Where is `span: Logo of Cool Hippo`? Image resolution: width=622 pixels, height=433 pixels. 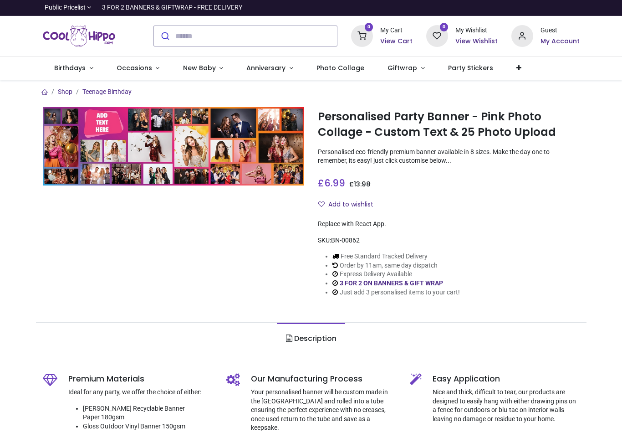
span: Logo of Cool Hippo is located at coordinates (79, 36).